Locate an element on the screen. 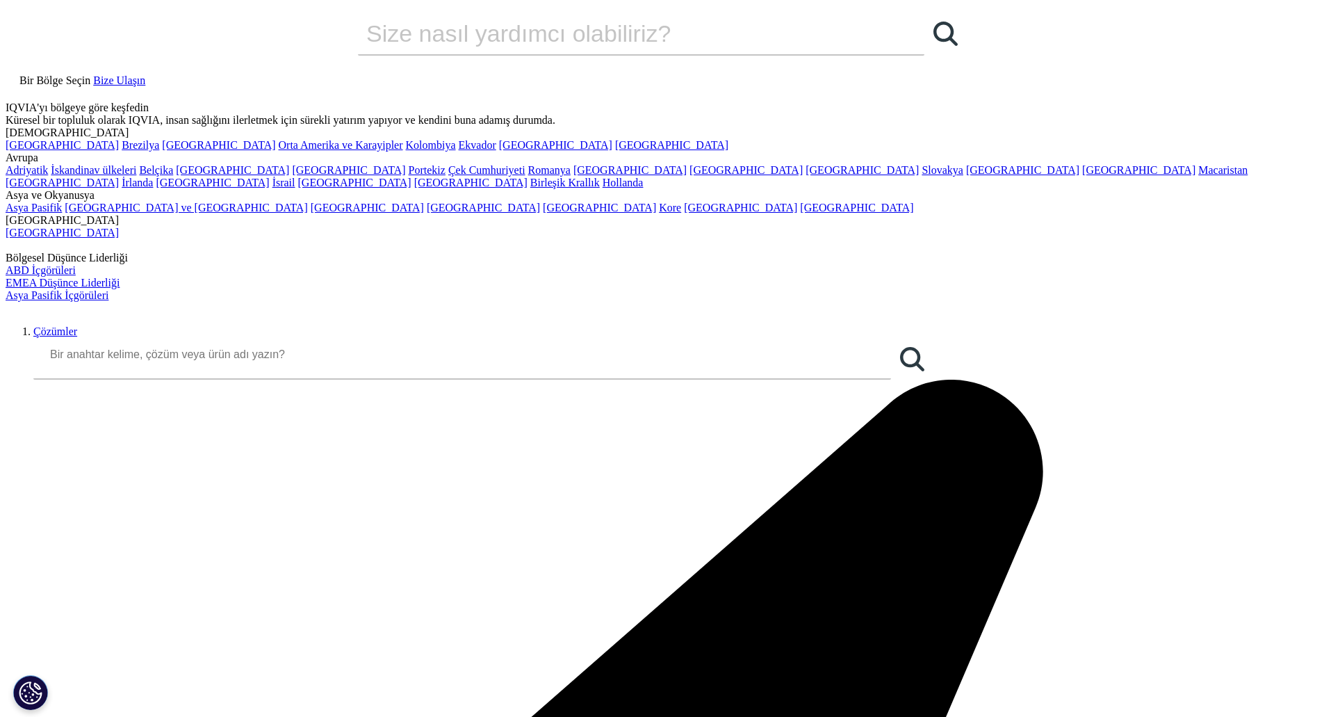  font: İsrail is located at coordinates (284, 182).